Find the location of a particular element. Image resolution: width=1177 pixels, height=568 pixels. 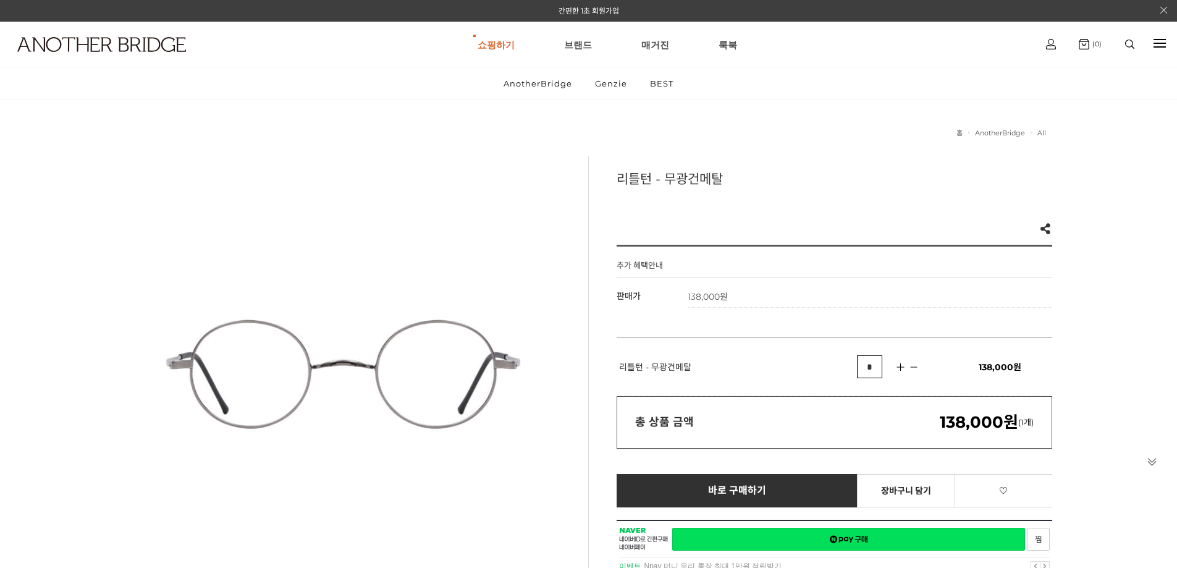

a: logo is located at coordinates (95, 59).